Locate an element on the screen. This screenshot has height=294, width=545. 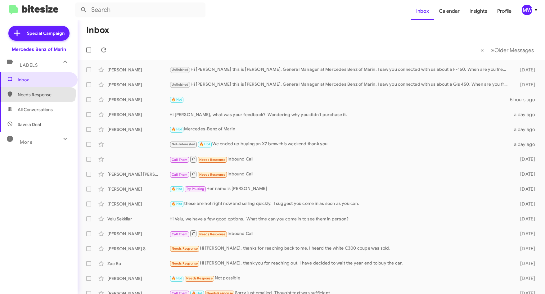
h1: Inbox is located at coordinates (98, 30).